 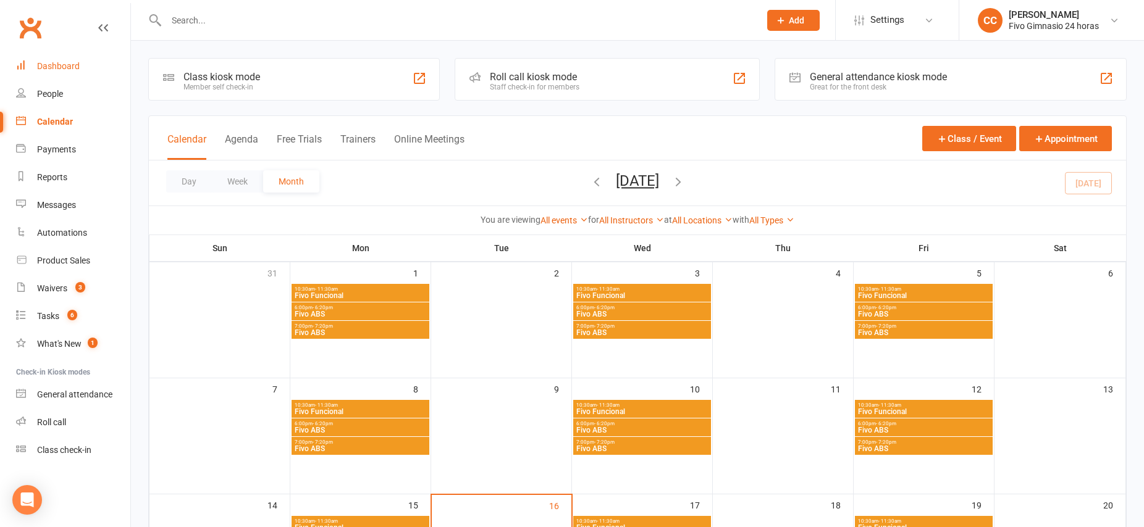 I want to click on button: Week, so click(x=237, y=182).